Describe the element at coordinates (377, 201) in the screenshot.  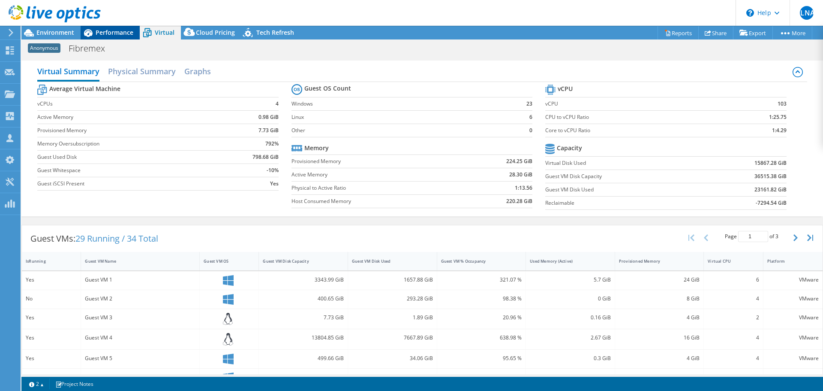
I see `label: Host Consumed Memory` at that location.